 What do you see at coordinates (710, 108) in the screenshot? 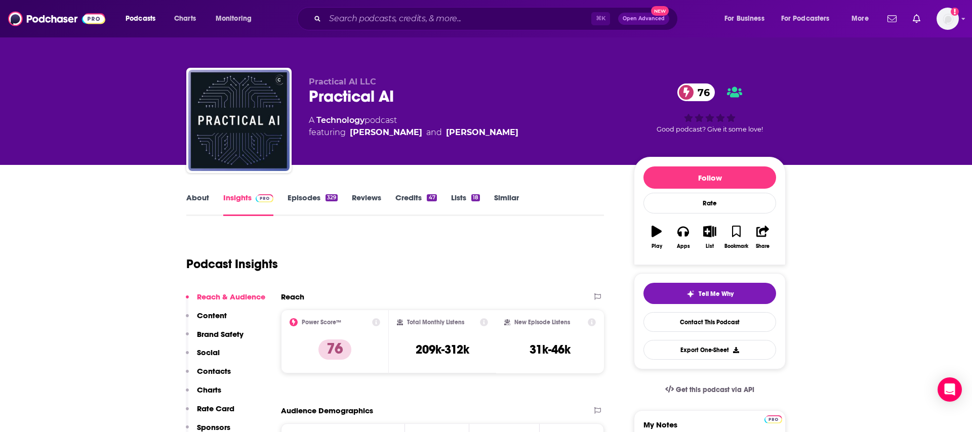
I see `div: 76Good podcast? Give it some love!` at bounding box center [710, 108].